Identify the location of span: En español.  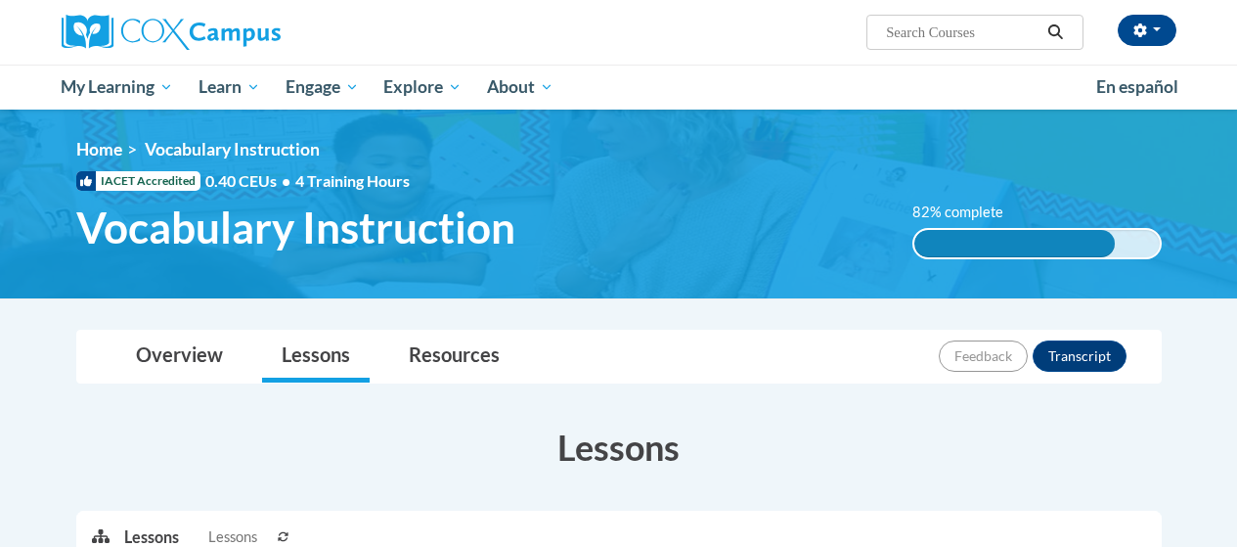
(1137, 86).